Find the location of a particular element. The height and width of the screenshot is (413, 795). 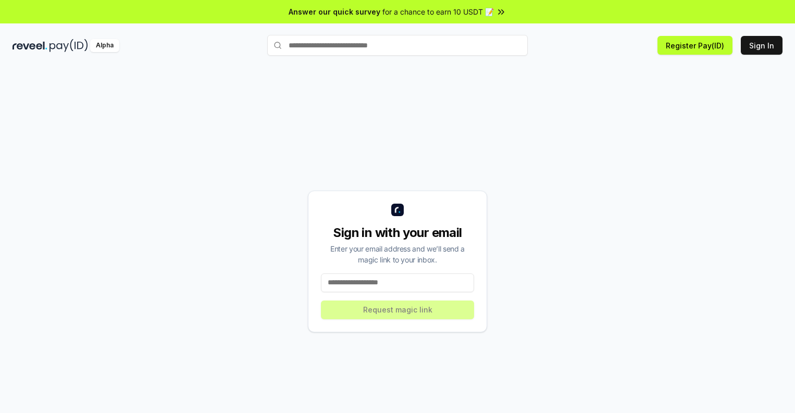

img: reveel_dark is located at coordinates (30, 45).